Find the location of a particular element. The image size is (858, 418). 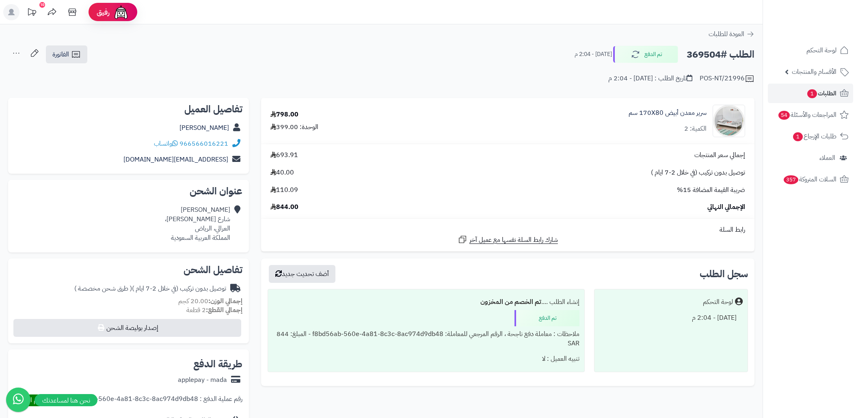

h3: سجل الطلب is located at coordinates (723, 274).